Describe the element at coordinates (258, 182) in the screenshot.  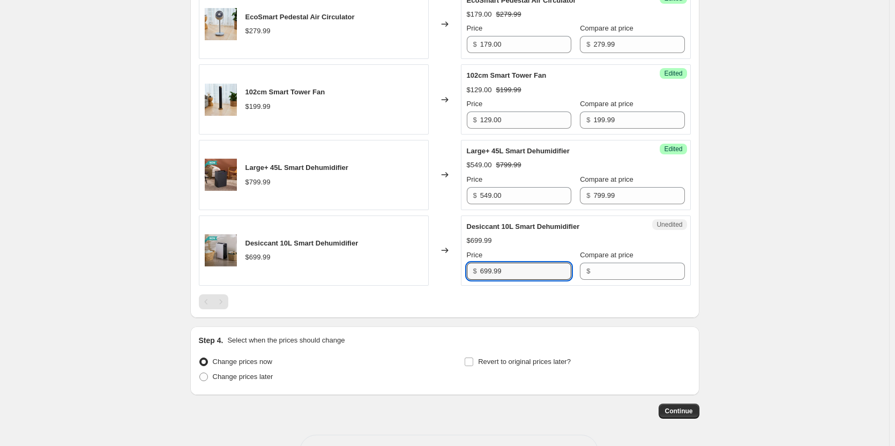
I see `div: $799.99` at that location.